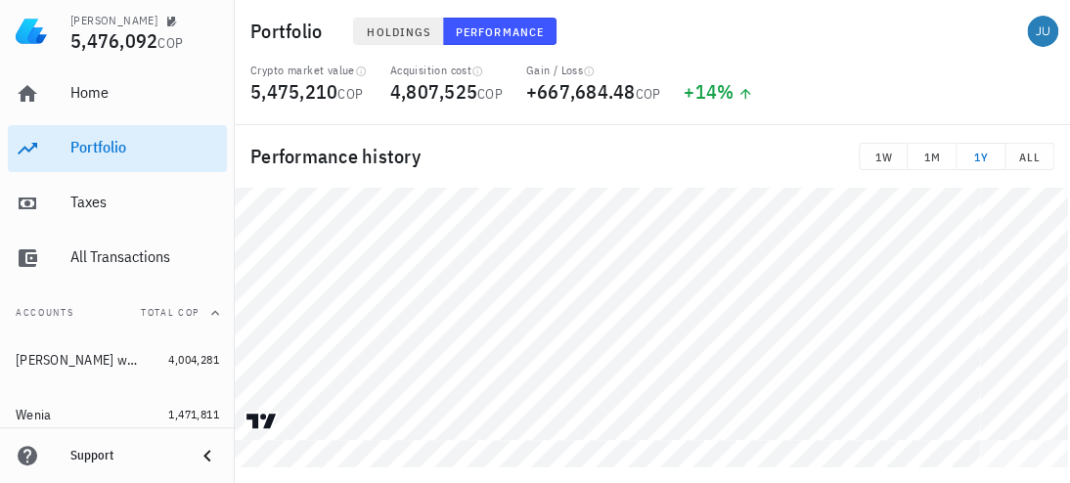 This screenshot has width=1070, height=483. I want to click on div: Taxes, so click(145, 202).